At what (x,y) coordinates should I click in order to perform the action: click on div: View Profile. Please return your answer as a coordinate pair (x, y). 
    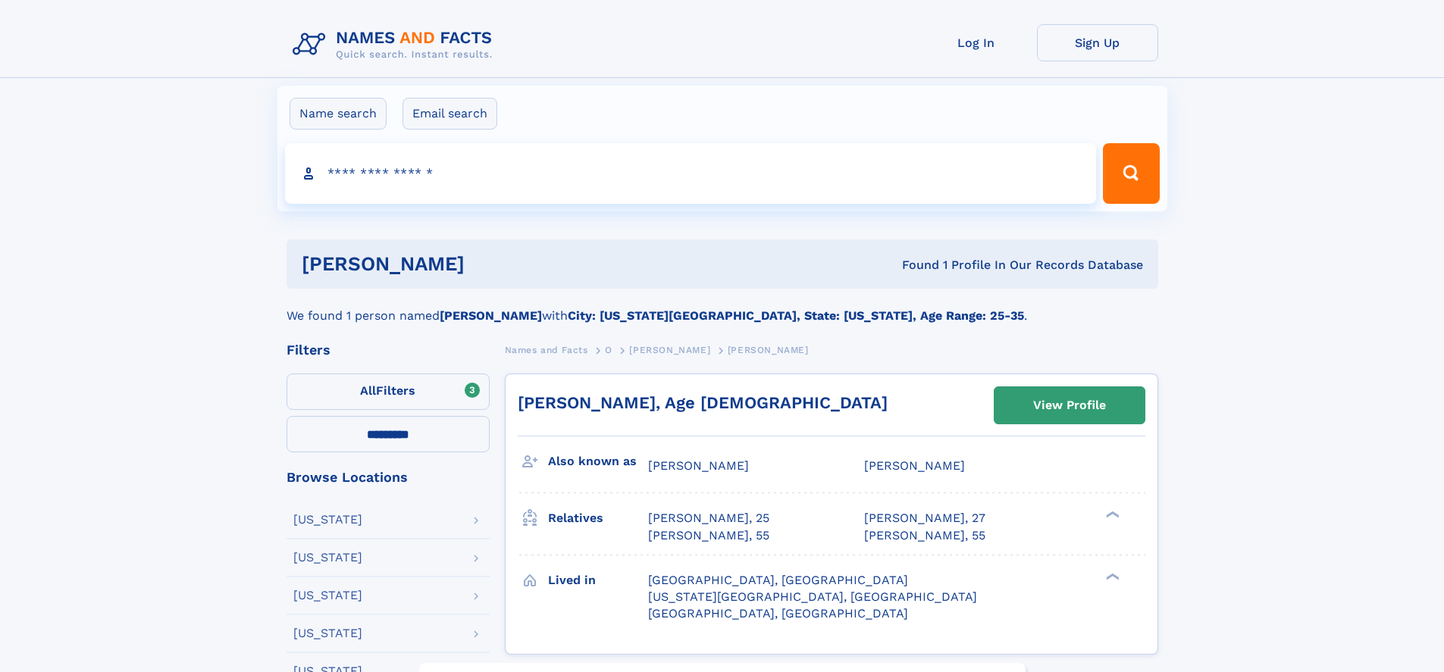
    Looking at the image, I should click on (1070, 406).